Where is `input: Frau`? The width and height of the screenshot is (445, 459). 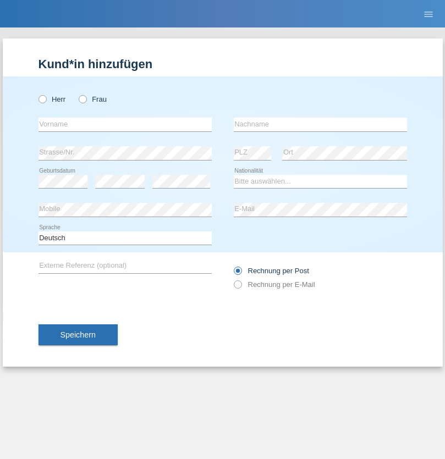 input: Frau is located at coordinates (82, 98).